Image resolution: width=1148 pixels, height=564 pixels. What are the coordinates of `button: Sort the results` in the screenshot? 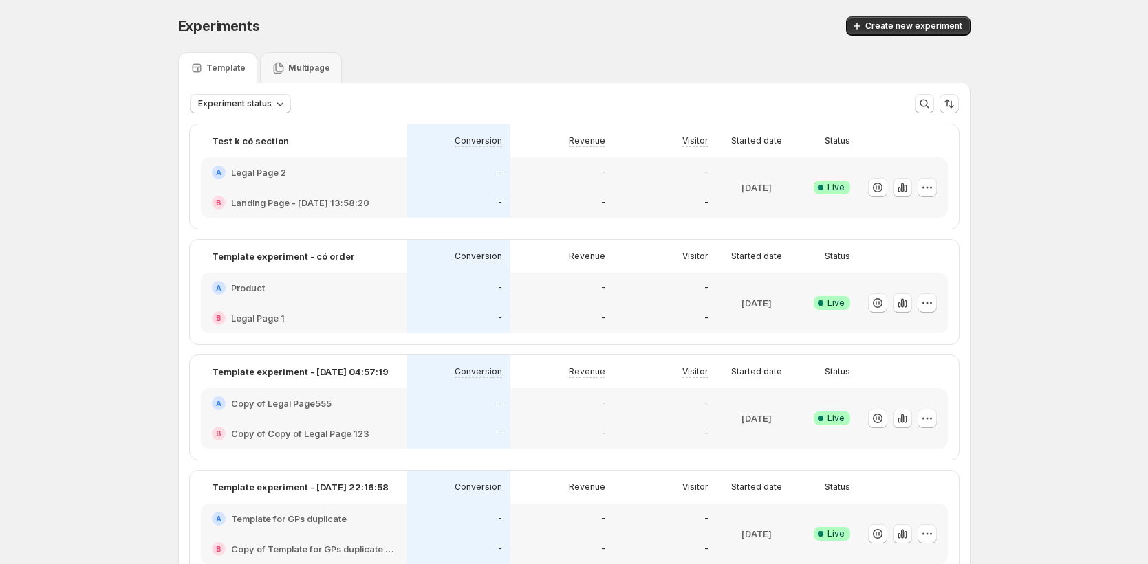 It's located at (949, 104).